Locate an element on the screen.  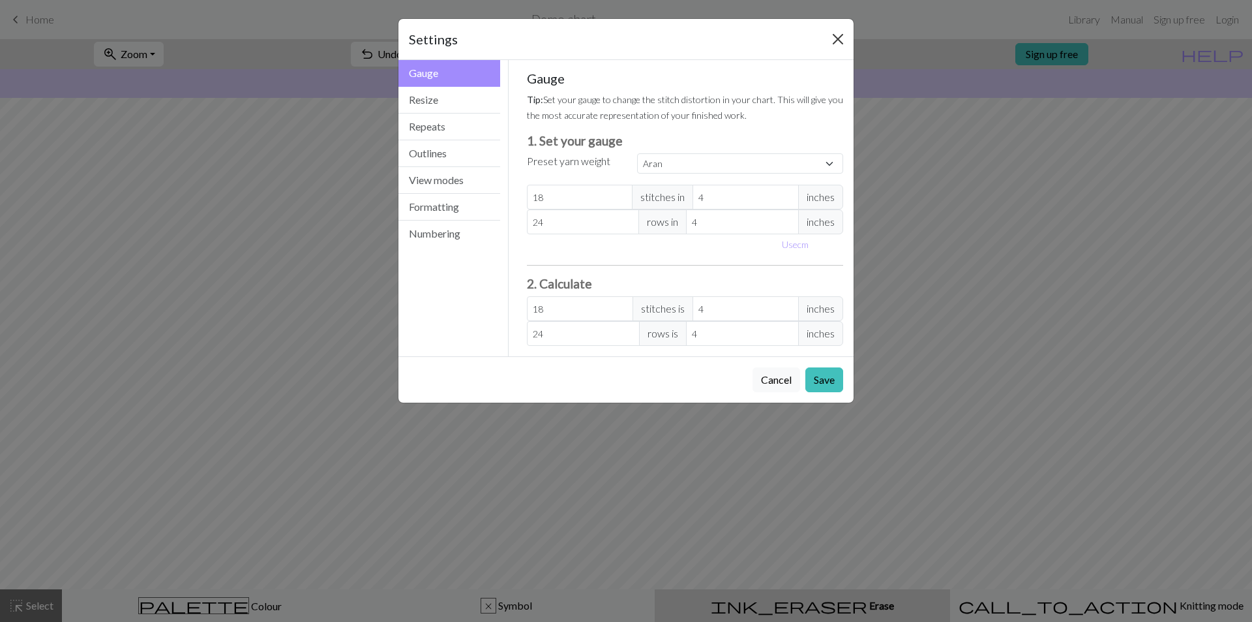
span: rows in is located at coordinates (663, 222).